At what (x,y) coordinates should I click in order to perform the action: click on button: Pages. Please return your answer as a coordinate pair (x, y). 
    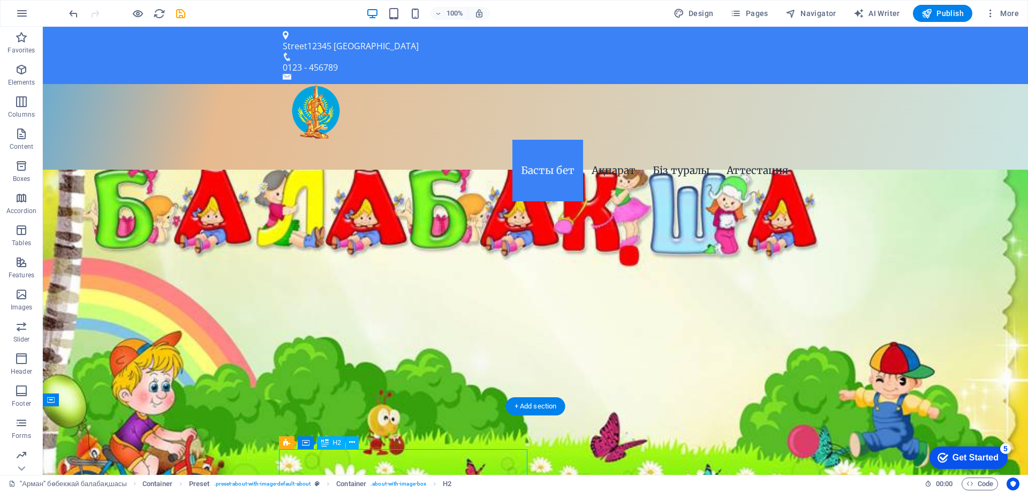
    Looking at the image, I should click on (749, 13).